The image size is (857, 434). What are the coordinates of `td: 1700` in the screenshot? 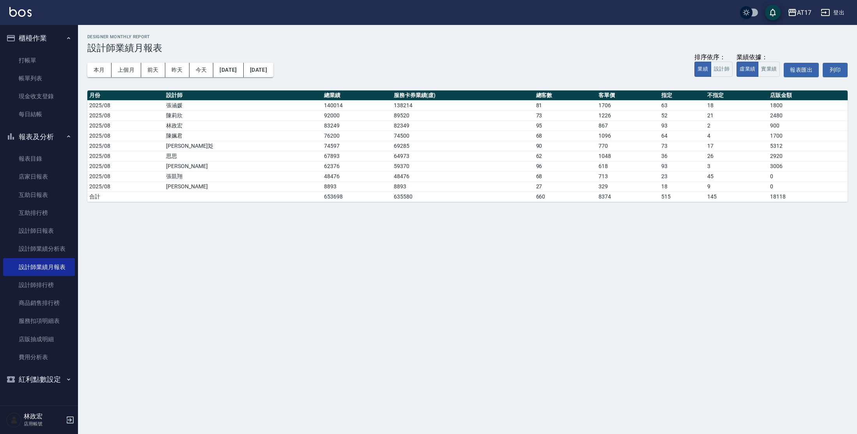 It's located at (808, 136).